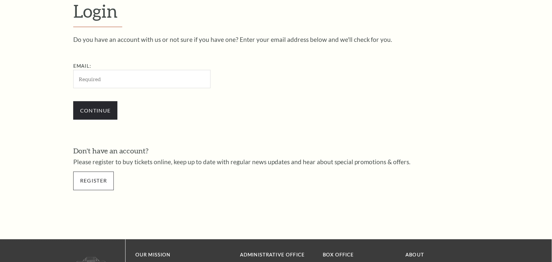 This screenshot has width=552, height=262. What do you see at coordinates (94, 181) in the screenshot?
I see `a: Register` at bounding box center [94, 181].